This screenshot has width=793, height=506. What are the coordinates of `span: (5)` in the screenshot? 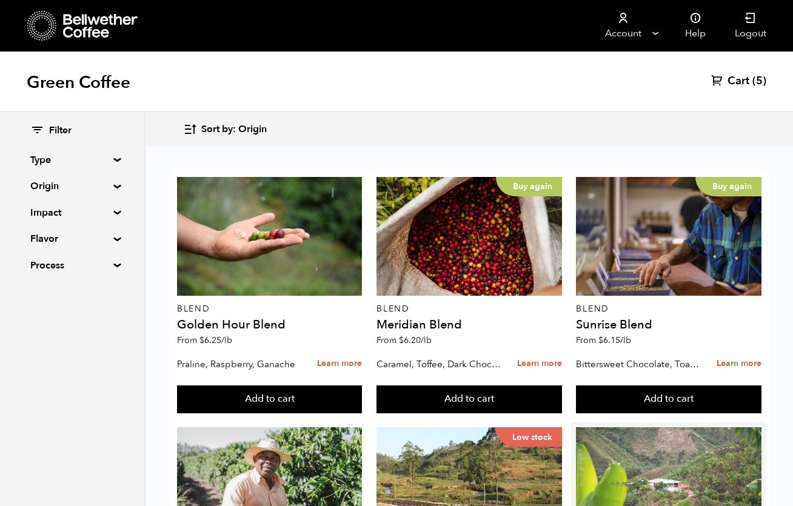 It's located at (759, 81).